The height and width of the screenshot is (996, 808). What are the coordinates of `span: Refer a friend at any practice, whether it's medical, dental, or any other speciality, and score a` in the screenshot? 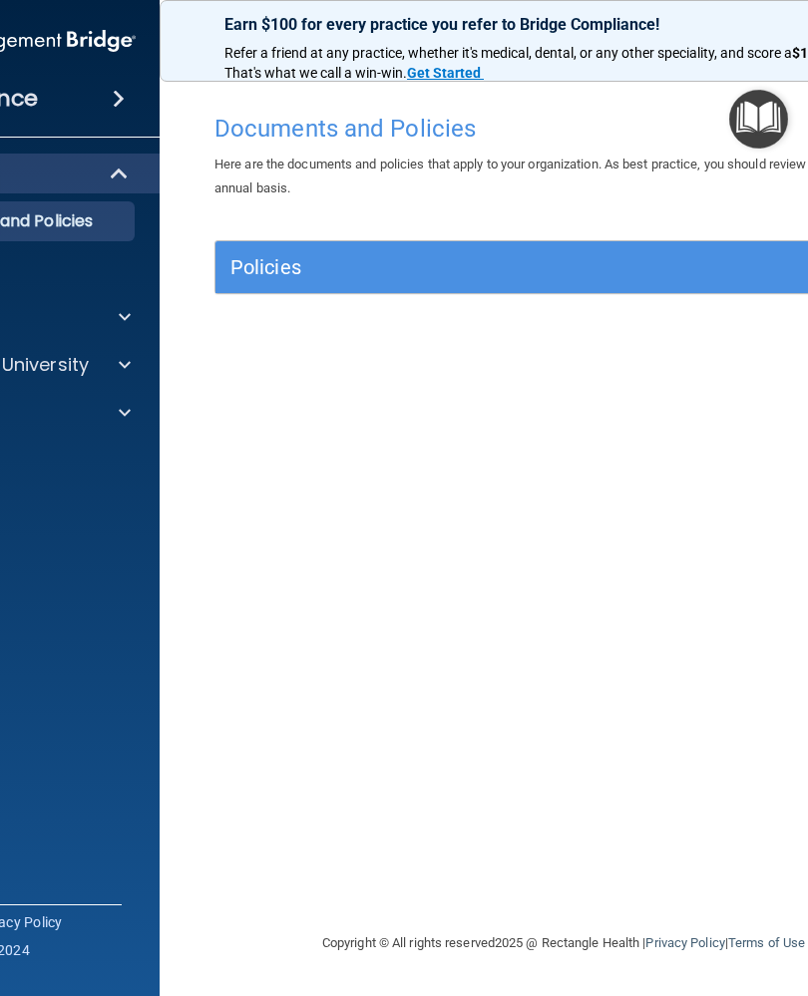 It's located at (508, 53).